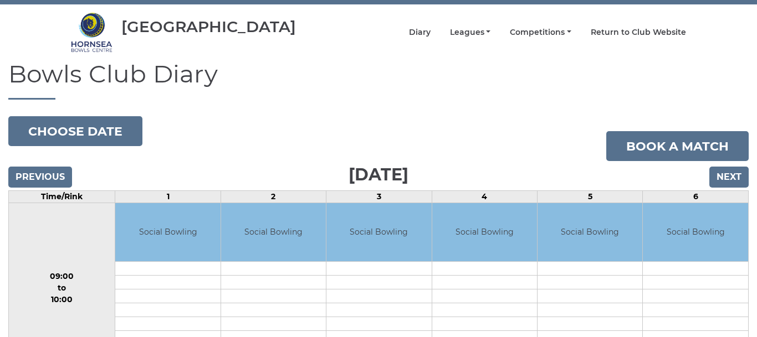 The image size is (757, 337). Describe the element at coordinates (91, 32) in the screenshot. I see `img: Hornsea Bowls Centre` at that location.